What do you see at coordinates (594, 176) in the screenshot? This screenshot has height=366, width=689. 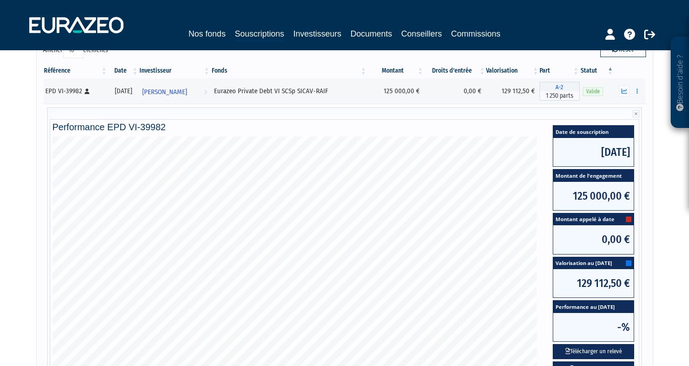 I see `span: Montant de l'engagement` at bounding box center [594, 176].